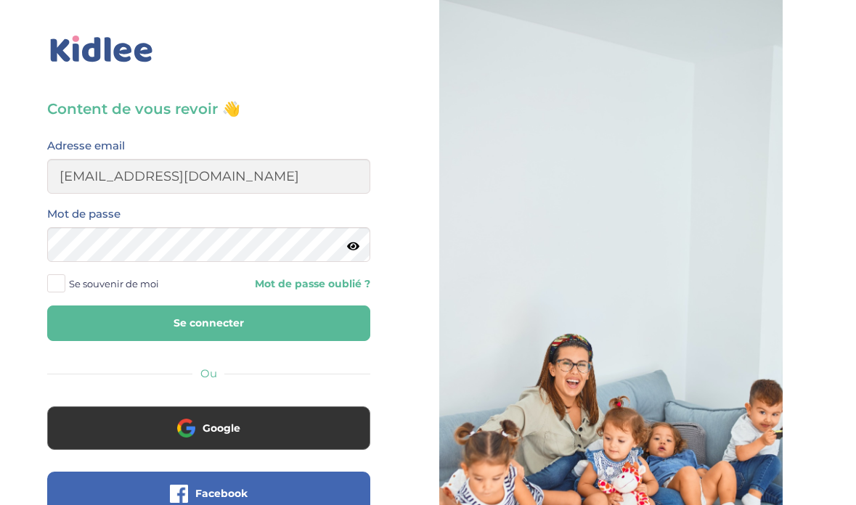  What do you see at coordinates (114, 284) in the screenshot?
I see `span: Se souvenir de moi` at bounding box center [114, 284].